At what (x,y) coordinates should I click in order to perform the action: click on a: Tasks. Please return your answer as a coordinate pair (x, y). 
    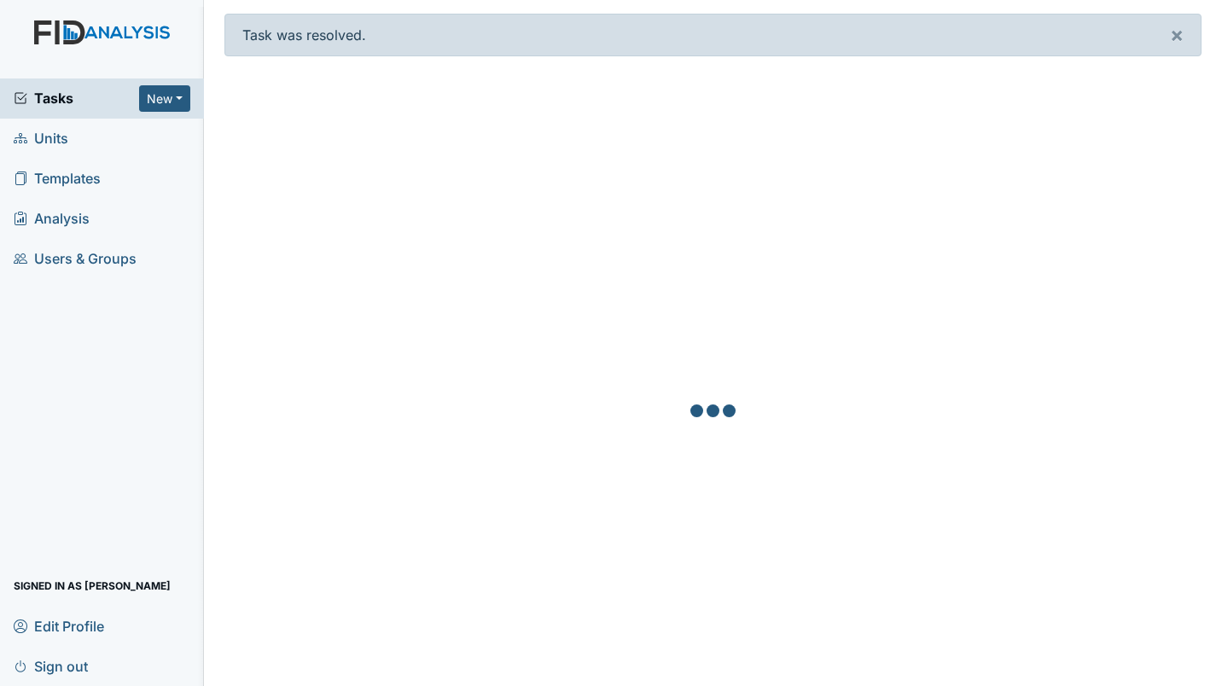
    Looking at the image, I should click on (76, 98).